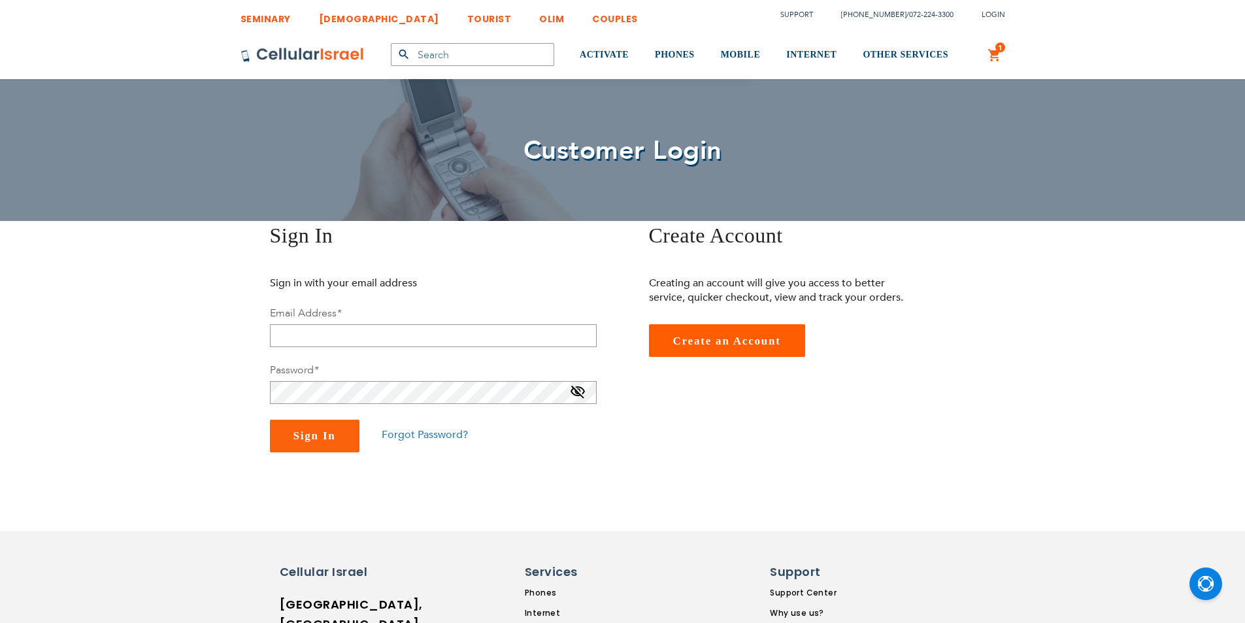 This screenshot has height=623, width=1245. What do you see at coordinates (727, 341) in the screenshot?
I see `span: Create an Account` at bounding box center [727, 341].